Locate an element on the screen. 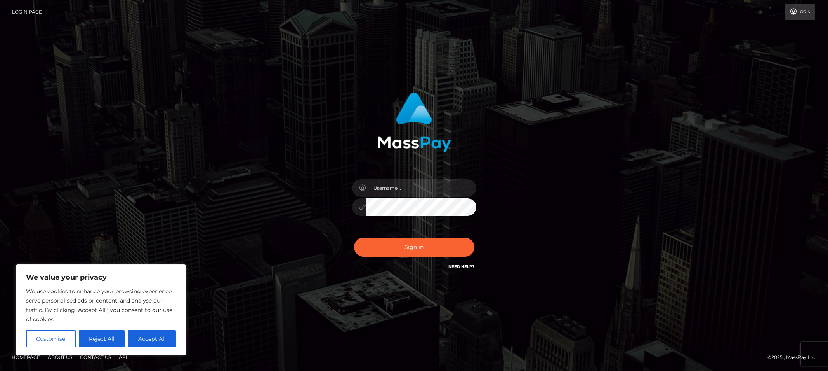 This screenshot has height=371, width=828. button: Sign in is located at coordinates (414, 247).